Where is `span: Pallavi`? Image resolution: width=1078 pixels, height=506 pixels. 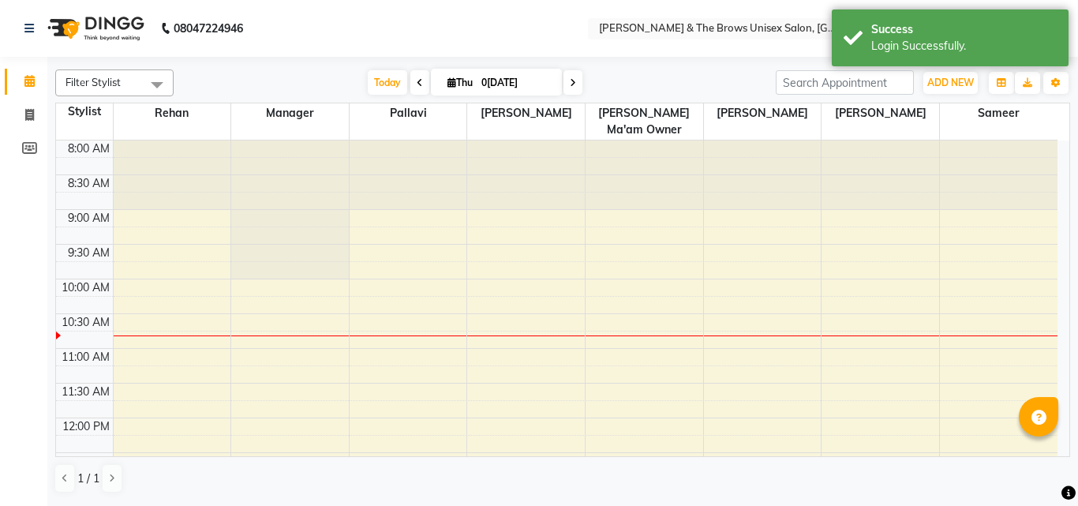
span: Pallavi is located at coordinates (408, 113).